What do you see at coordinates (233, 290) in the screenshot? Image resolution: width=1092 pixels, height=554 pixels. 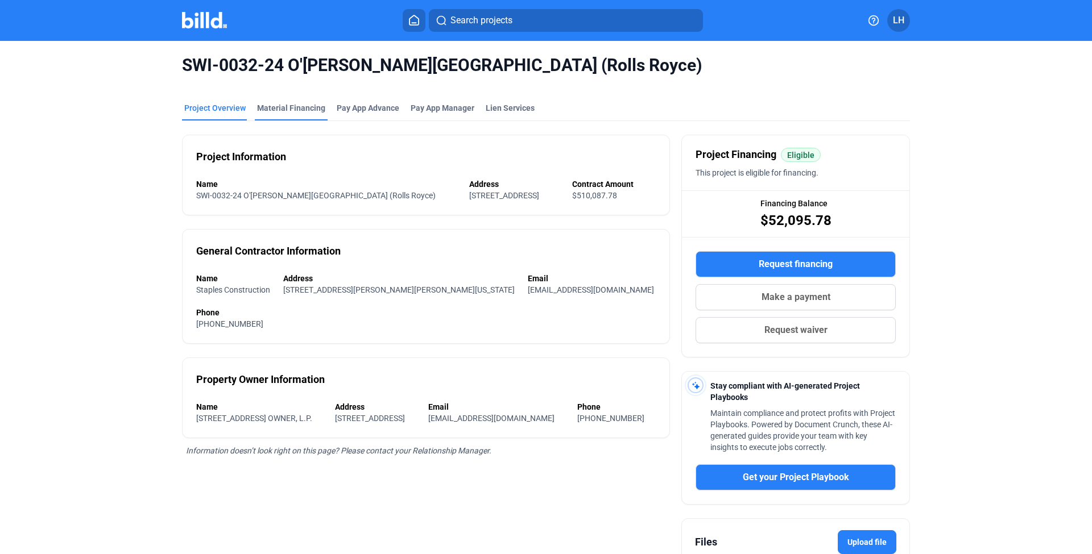 I see `span: Staples Construction` at bounding box center [233, 290].